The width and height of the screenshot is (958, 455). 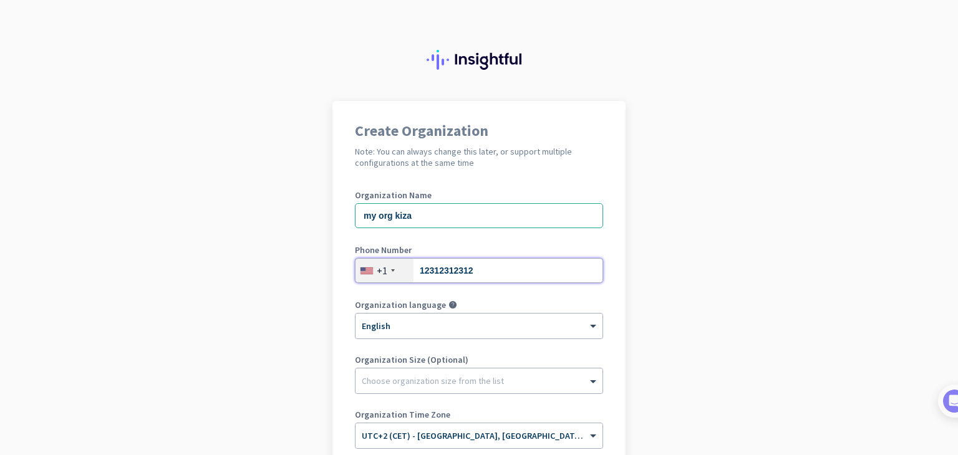 I want to click on label: Organization language, so click(x=400, y=305).